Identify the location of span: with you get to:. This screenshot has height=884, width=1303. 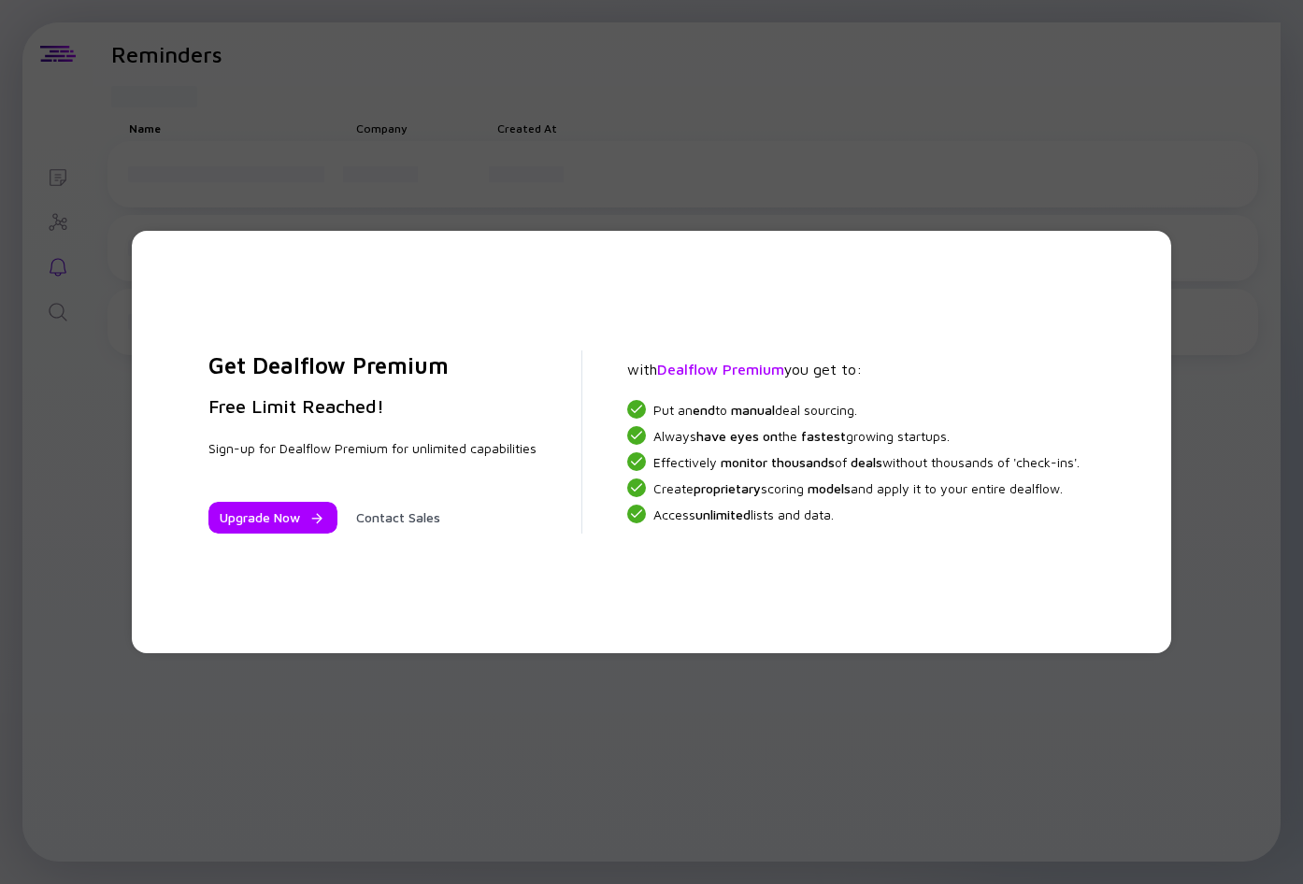
(744, 369).